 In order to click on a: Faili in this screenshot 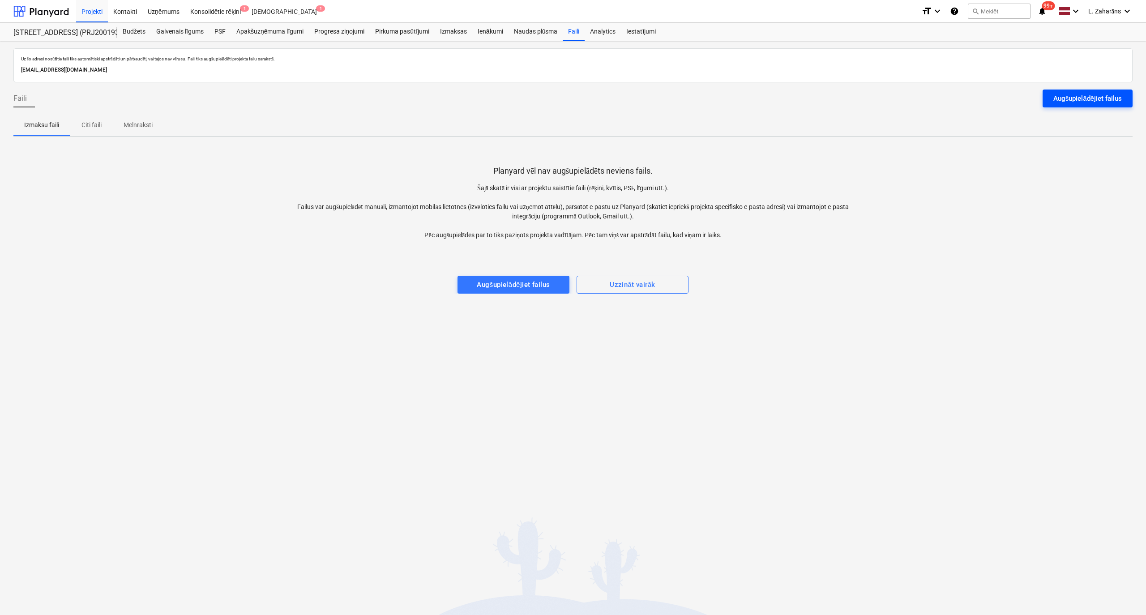, I will do `click(573, 32)`.